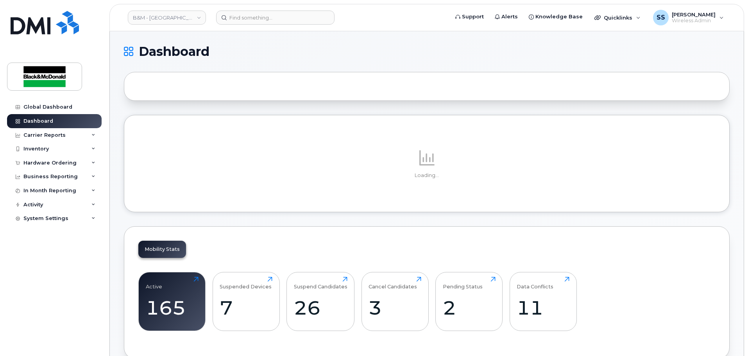  Describe the element at coordinates (321, 302) in the screenshot. I see `a: Suspend Candidates26` at that location.